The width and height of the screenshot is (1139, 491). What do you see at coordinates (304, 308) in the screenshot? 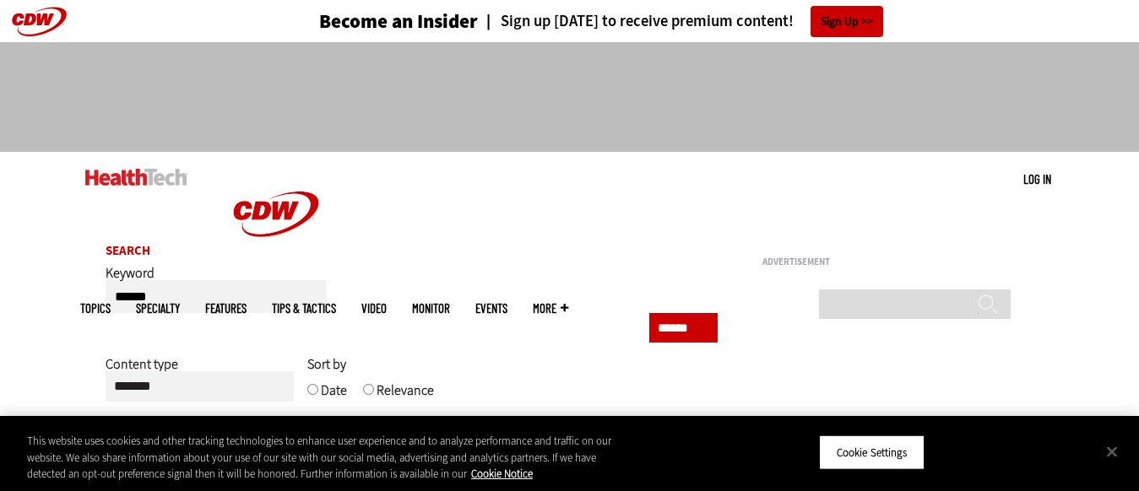
I see `a: Tips & Tactics` at bounding box center [304, 308].